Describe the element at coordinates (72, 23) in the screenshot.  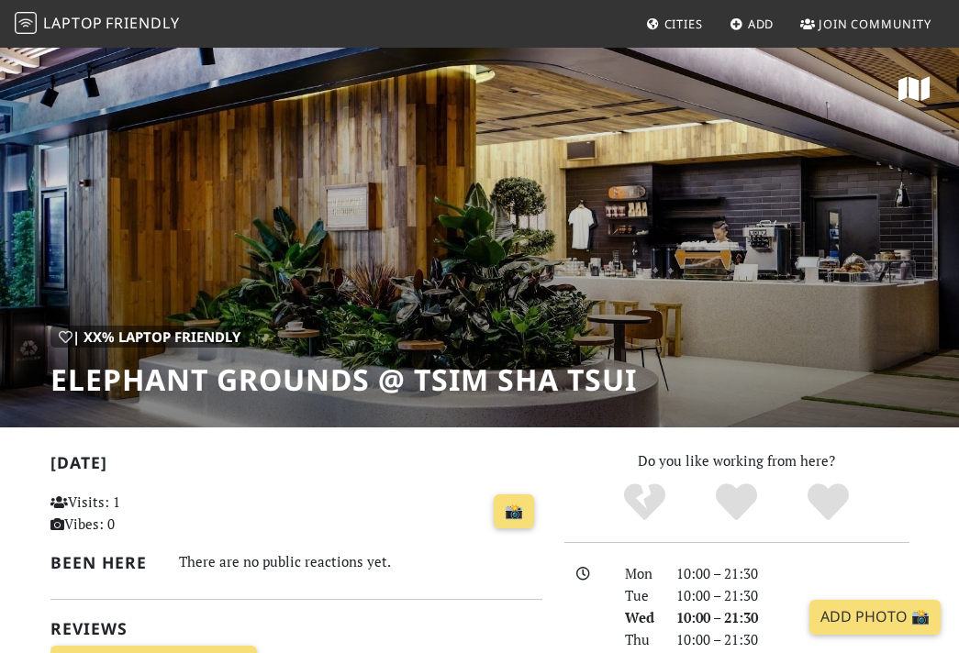
I see `span: Laptop` at that location.